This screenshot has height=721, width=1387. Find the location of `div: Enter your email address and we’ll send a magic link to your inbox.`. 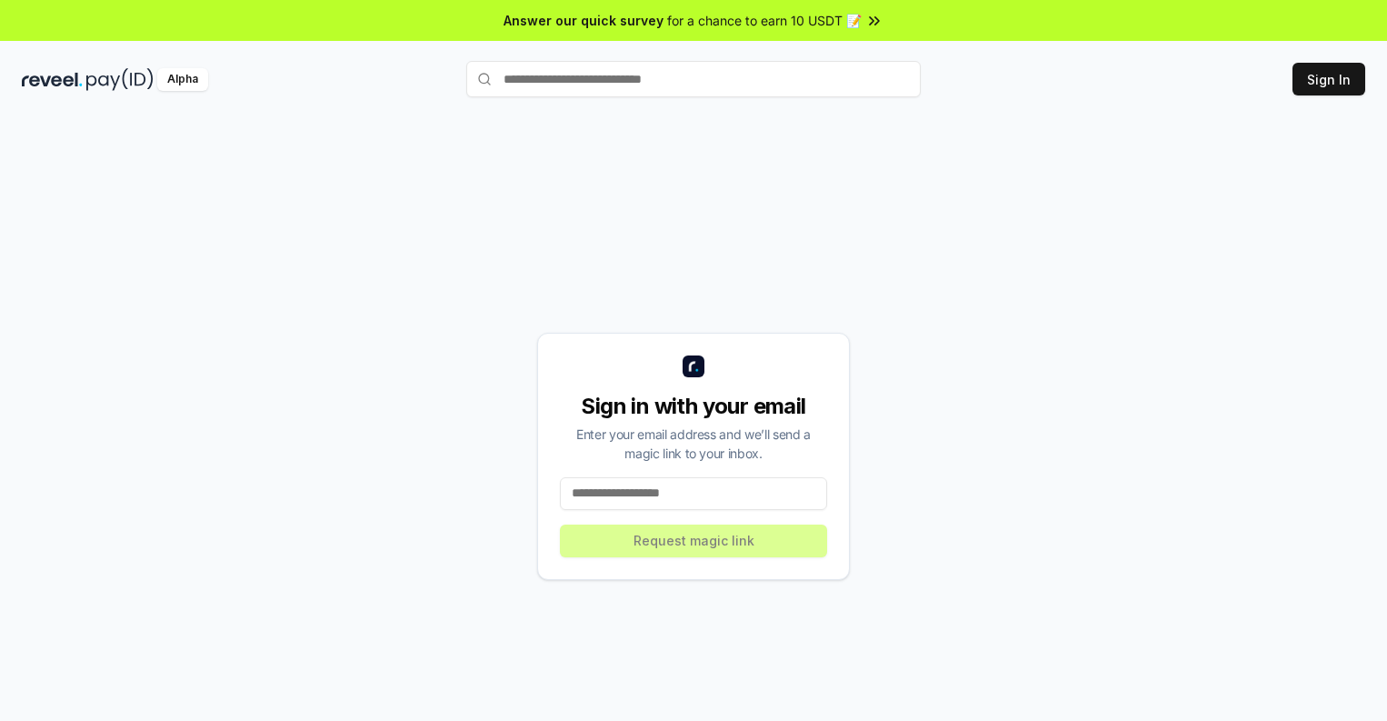

div: Enter your email address and we’ll send a magic link to your inbox. is located at coordinates (694, 444).